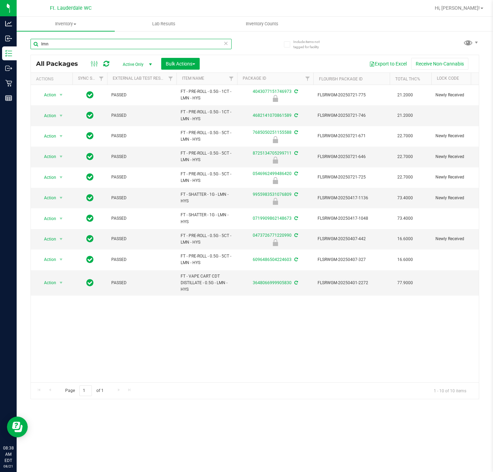 This screenshot has height=472, width=493. Describe the element at coordinates (84, 390) in the screenshot. I see `span: Page of 1` at that location.